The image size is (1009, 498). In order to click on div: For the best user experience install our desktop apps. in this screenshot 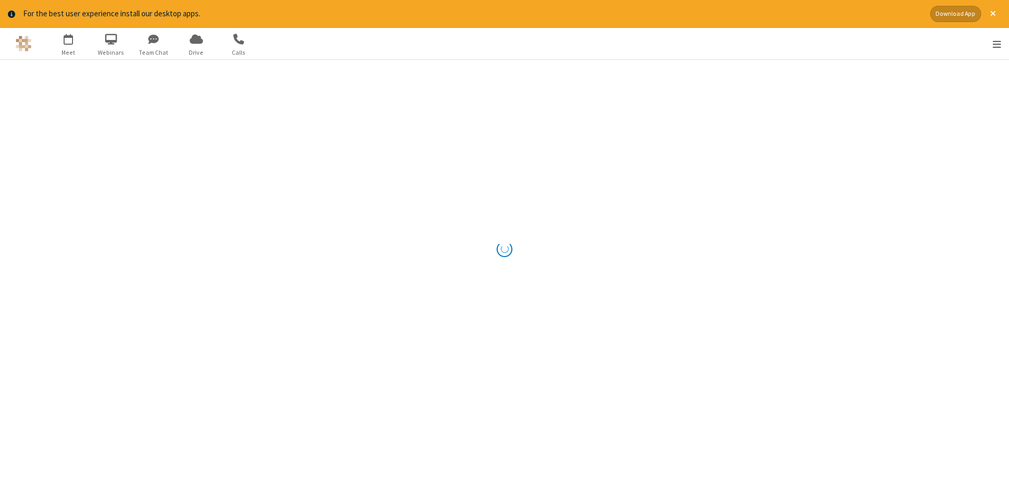, I will do `click(472, 14)`.